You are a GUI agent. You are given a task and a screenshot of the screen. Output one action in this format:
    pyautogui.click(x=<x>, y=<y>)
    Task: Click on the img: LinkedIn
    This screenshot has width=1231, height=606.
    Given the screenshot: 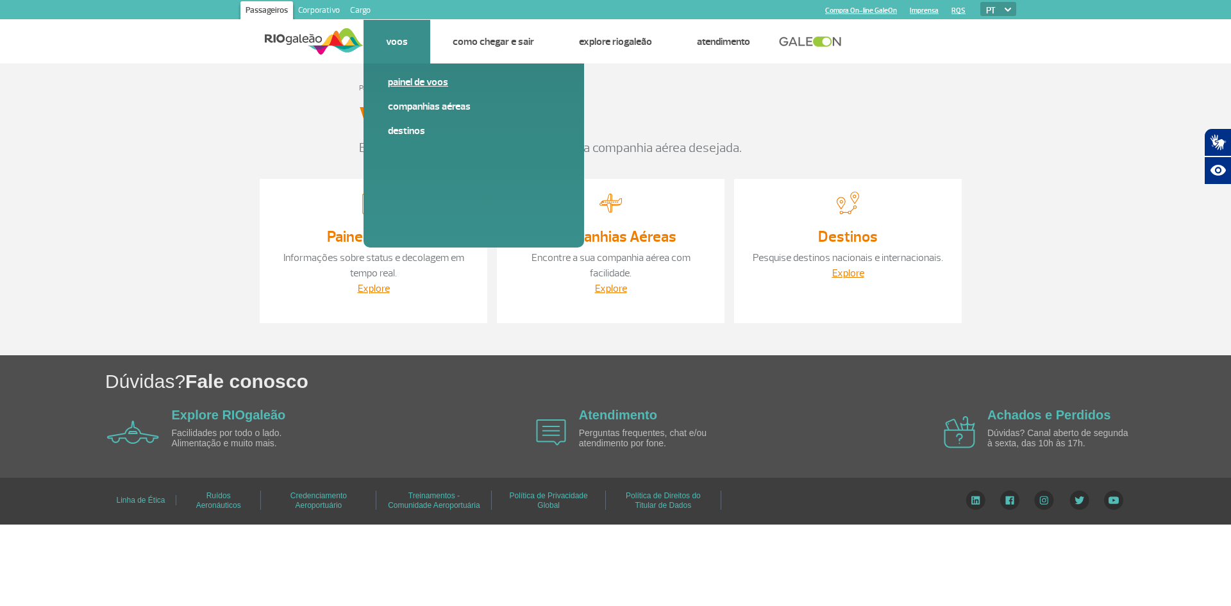 What is the action you would take?
    pyautogui.click(x=975, y=500)
    